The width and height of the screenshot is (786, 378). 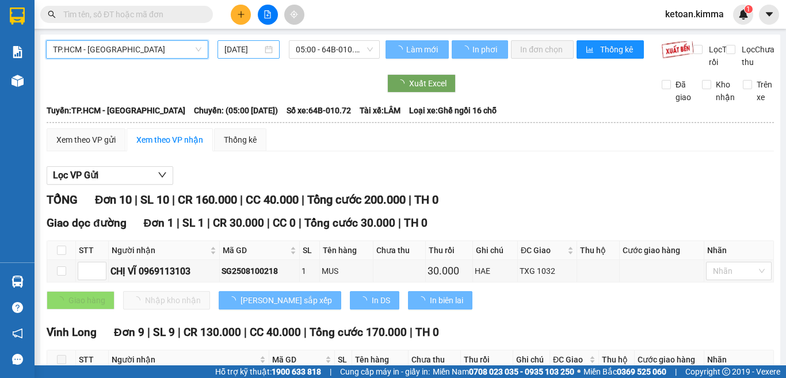 What do you see at coordinates (480, 49) in the screenshot?
I see `button: In phơi` at bounding box center [480, 49].